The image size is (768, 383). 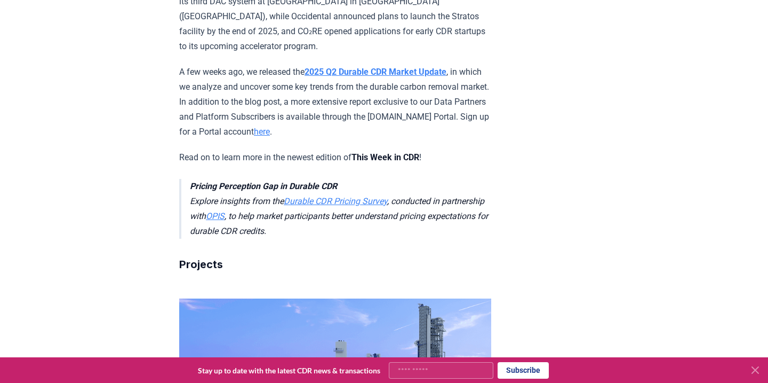 I want to click on strong: Projects, so click(x=201, y=264).